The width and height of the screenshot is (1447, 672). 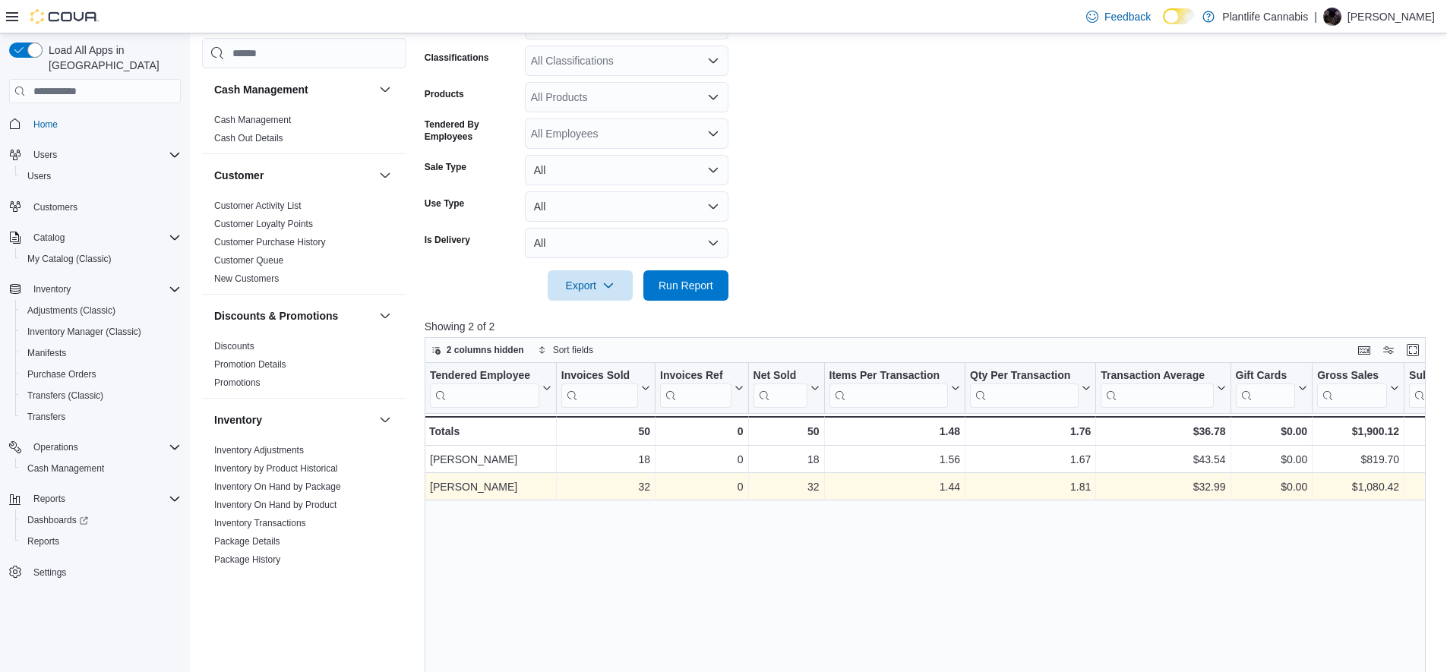 What do you see at coordinates (590, 286) in the screenshot?
I see `button: Export` at bounding box center [590, 286].